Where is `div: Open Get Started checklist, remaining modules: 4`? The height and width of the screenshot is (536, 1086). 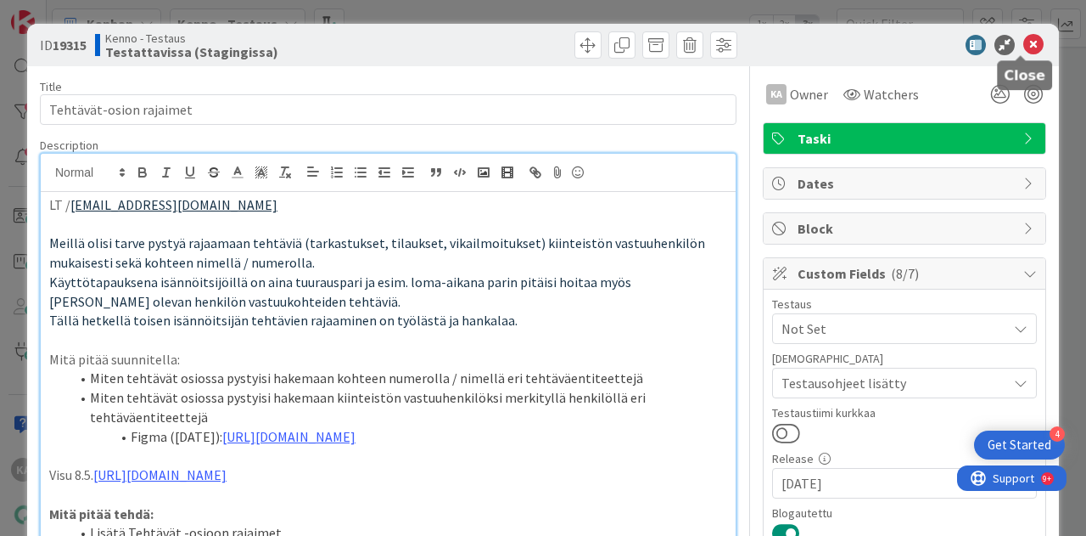
div: Open Get Started checklist, remaining modules: 4 is located at coordinates (1019, 445).